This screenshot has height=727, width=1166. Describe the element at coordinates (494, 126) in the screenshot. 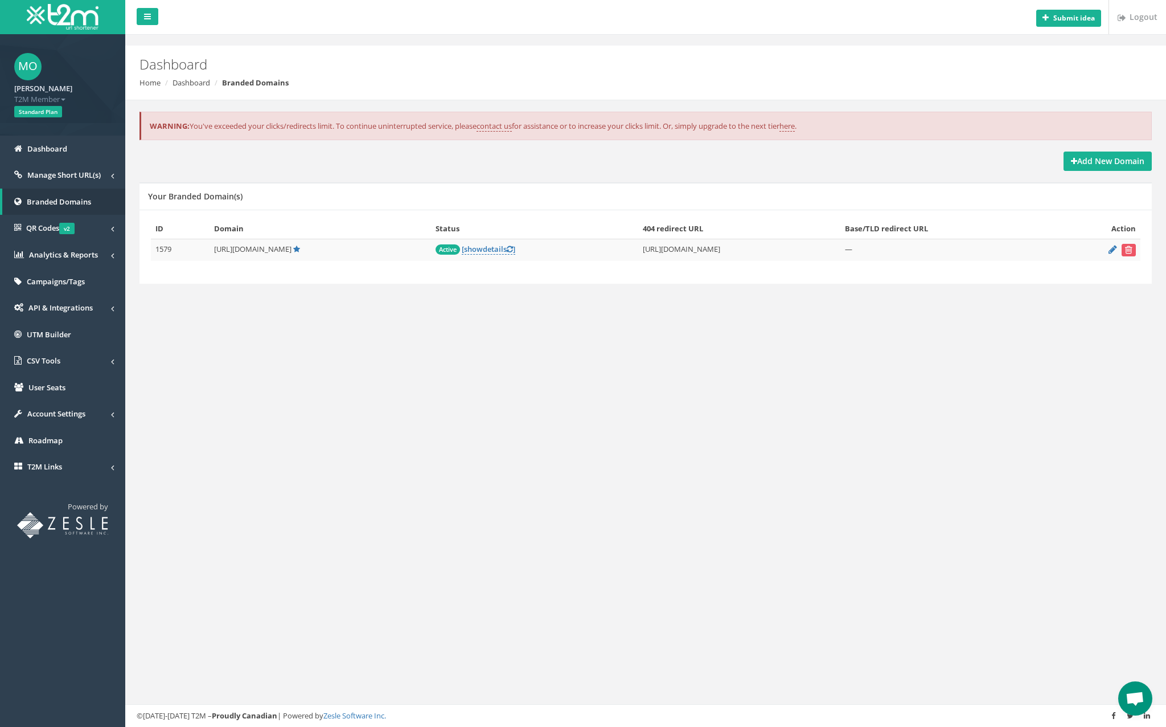

I see `a: contact us` at that location.